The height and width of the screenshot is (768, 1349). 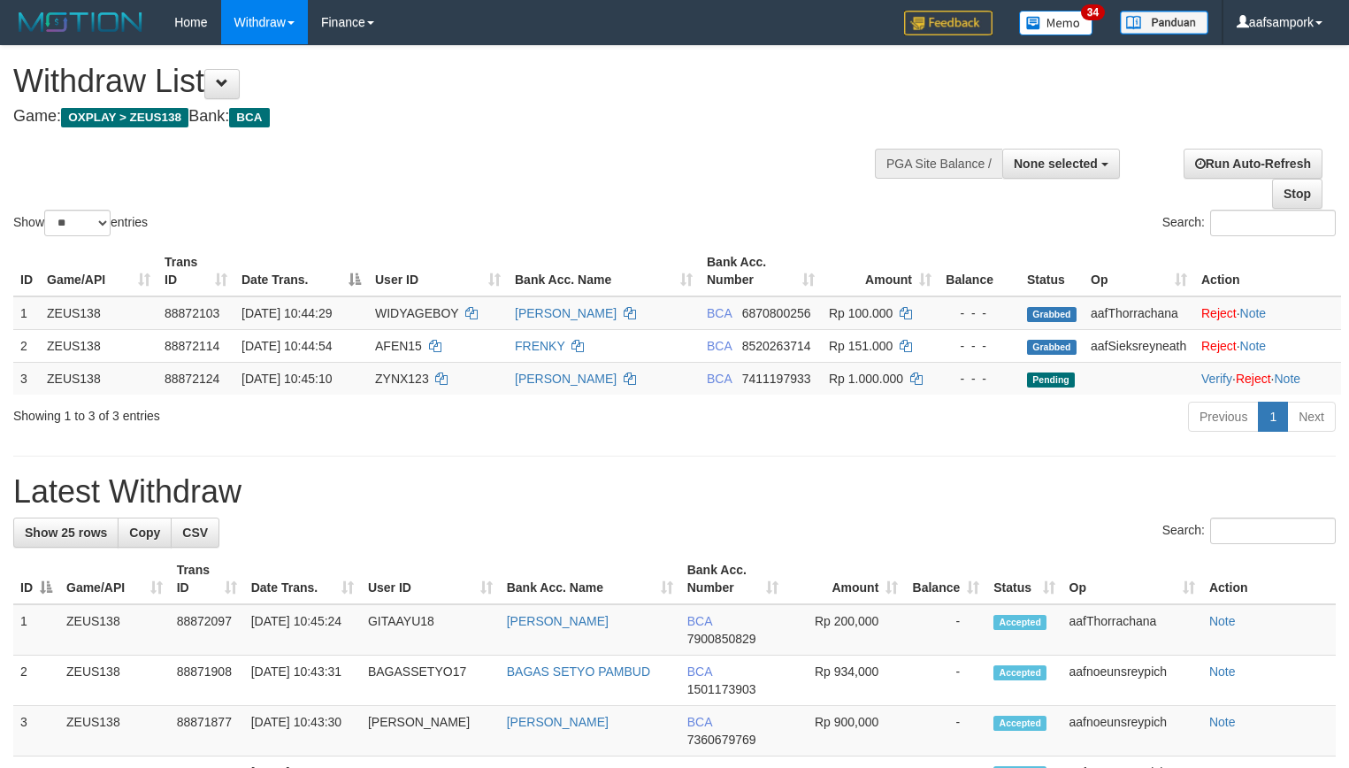 What do you see at coordinates (1023, 578) in the screenshot?
I see `th: Status: activate to sort column ascending` at bounding box center [1023, 578].